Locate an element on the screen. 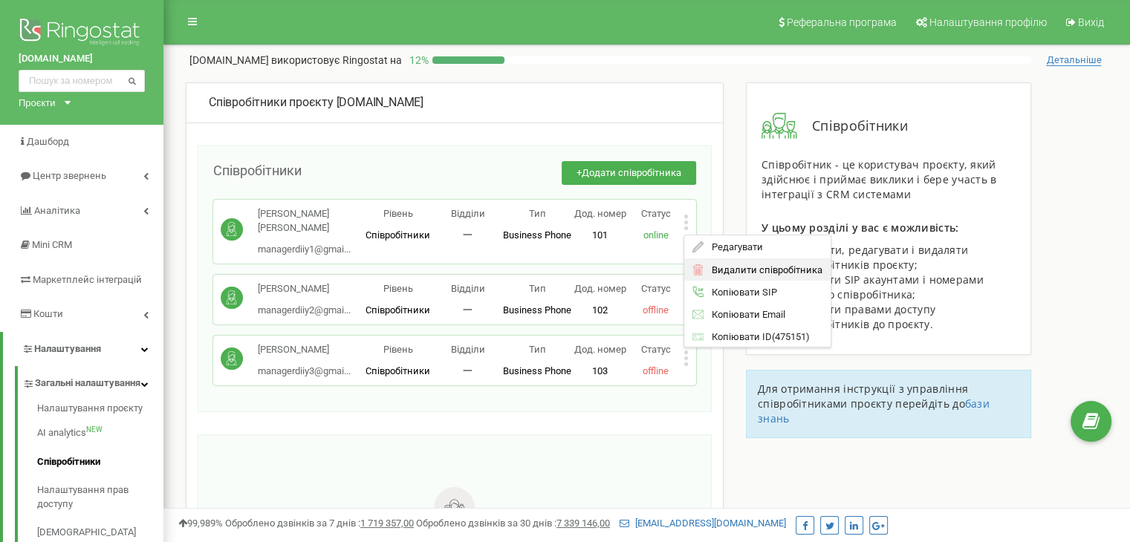  span: Додавати, редагувати і видаляти співробітників проєкту; is located at coordinates (879, 257).